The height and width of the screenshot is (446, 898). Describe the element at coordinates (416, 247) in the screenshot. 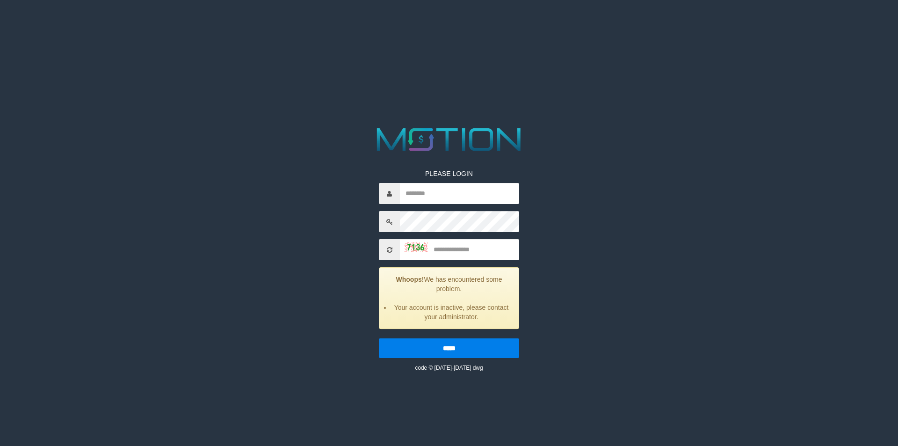

I see `img: captcha` at that location.